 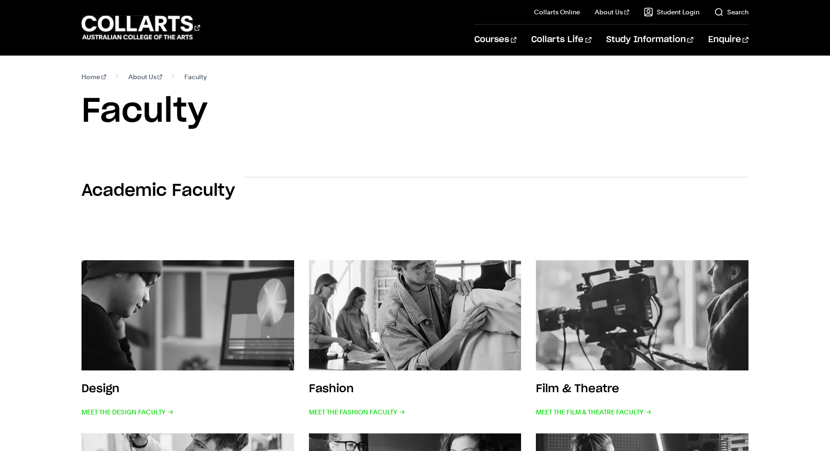 I want to click on a: Collarts Online, so click(x=557, y=12).